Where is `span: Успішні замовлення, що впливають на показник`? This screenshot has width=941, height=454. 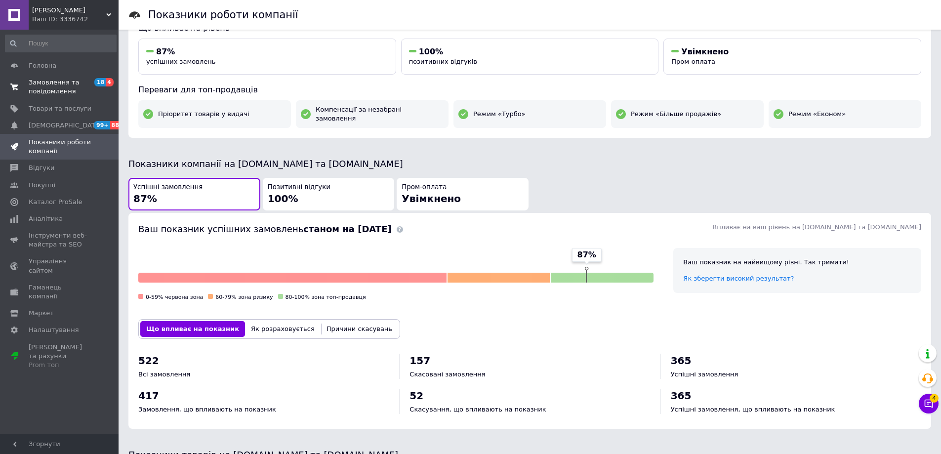
span: Успішні замовлення, що впливають на показник is located at coordinates (753, 409).